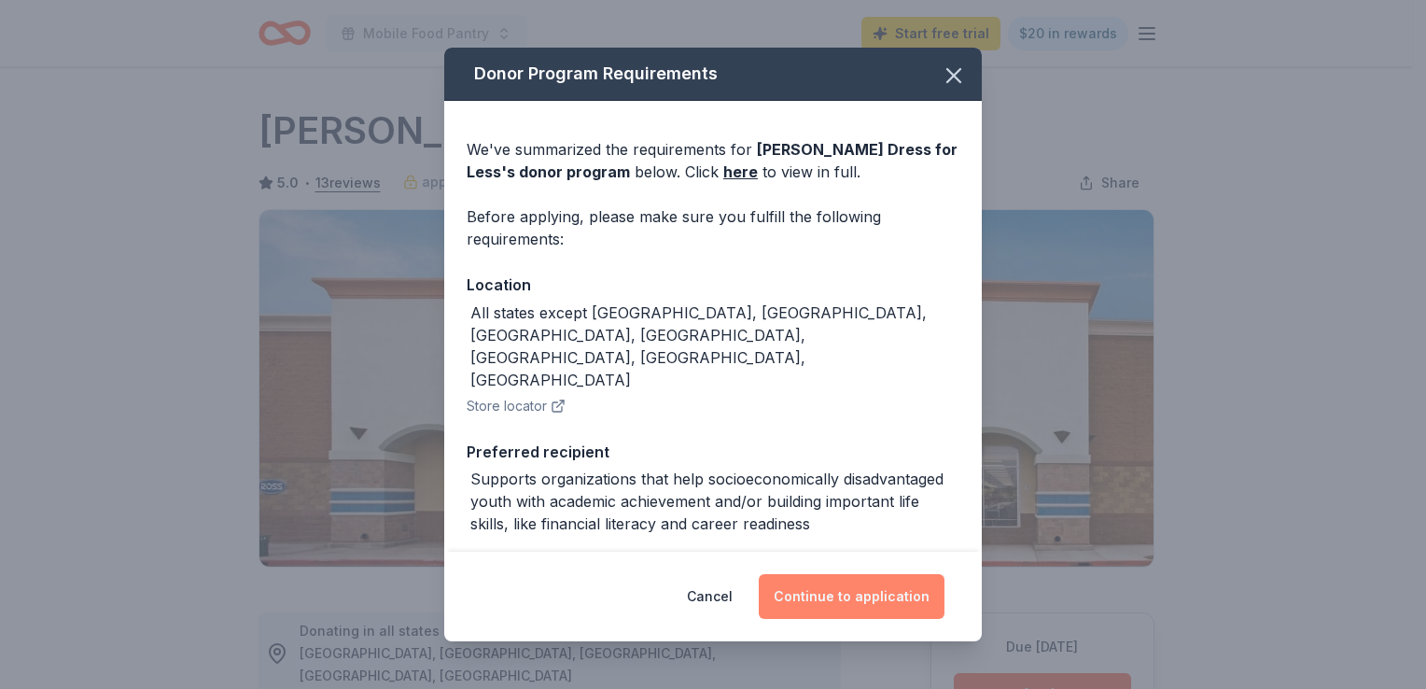  I want to click on button: Cancel, so click(709, 596).